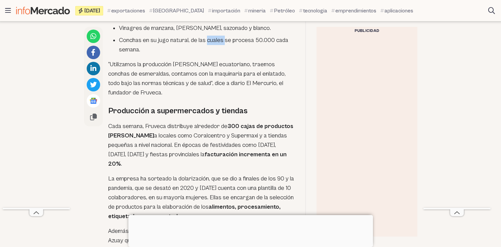  Describe the element at coordinates (197, 159) in the screenshot. I see `strong: facturación incrementa en un 20%` at that location.